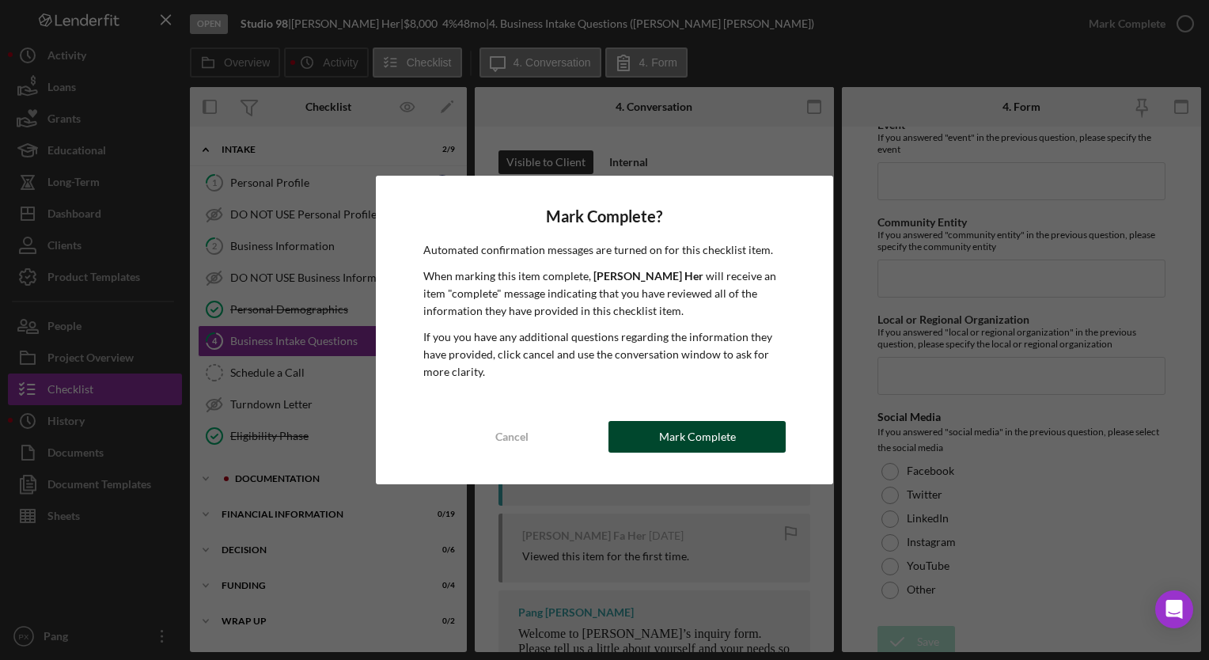 Image resolution: width=1209 pixels, height=660 pixels. I want to click on div: Open Intercom Messenger, so click(1174, 609).